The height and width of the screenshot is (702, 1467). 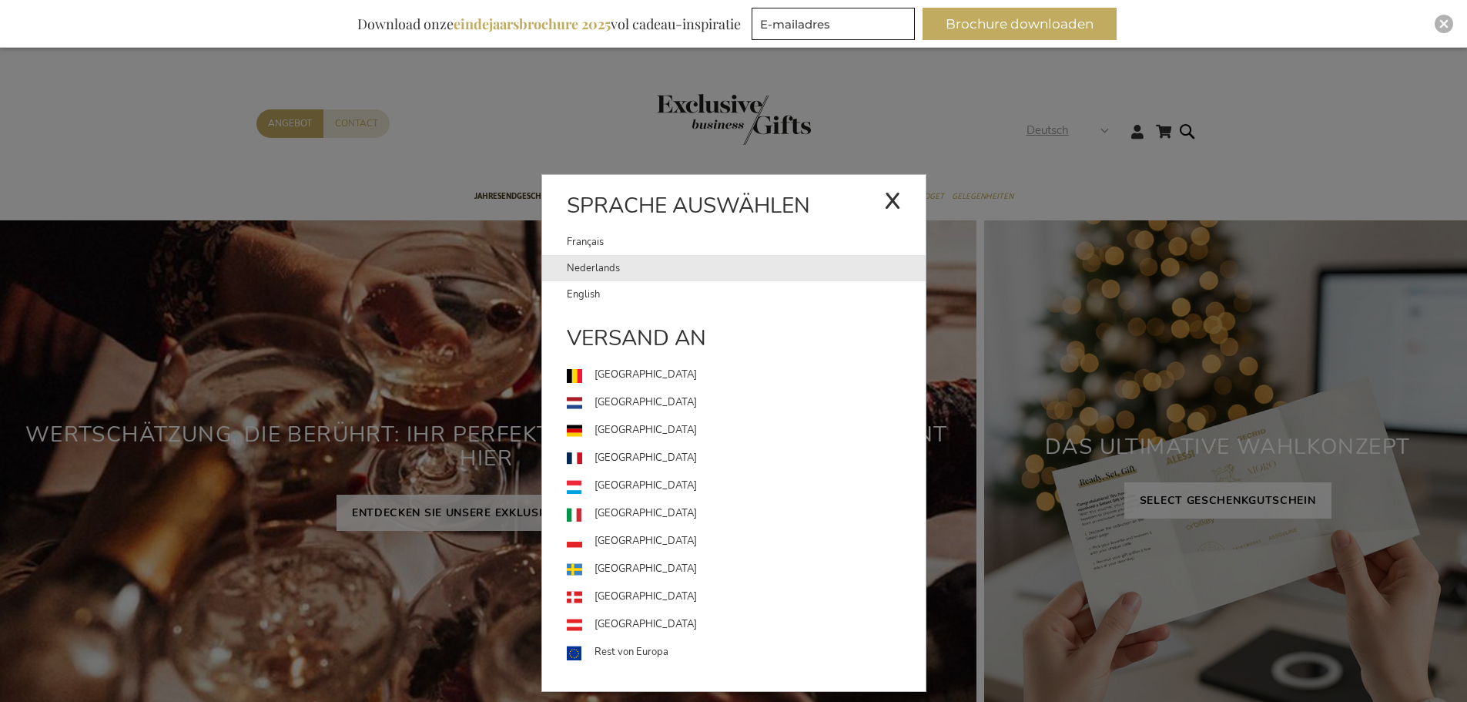 I want to click on form: marketing offers and promotions, so click(x=836, y=26).